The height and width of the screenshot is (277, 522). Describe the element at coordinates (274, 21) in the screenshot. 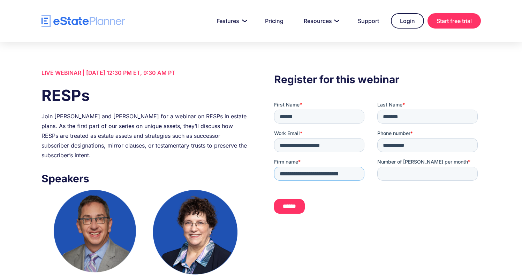

I see `a: Pricing` at that location.